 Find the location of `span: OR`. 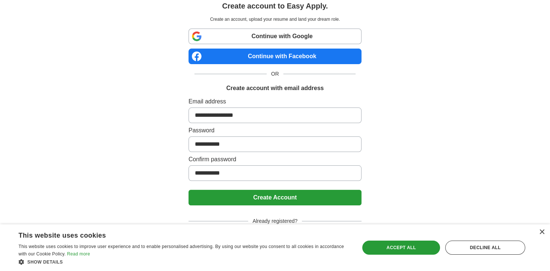

span: OR is located at coordinates (275, 74).